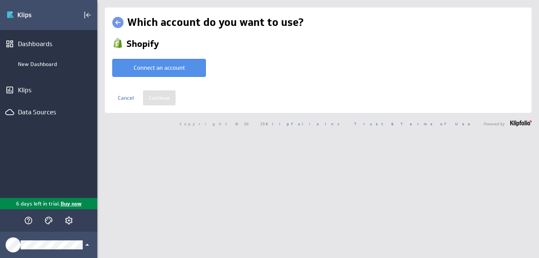  I want to click on span: Powered by, so click(494, 124).